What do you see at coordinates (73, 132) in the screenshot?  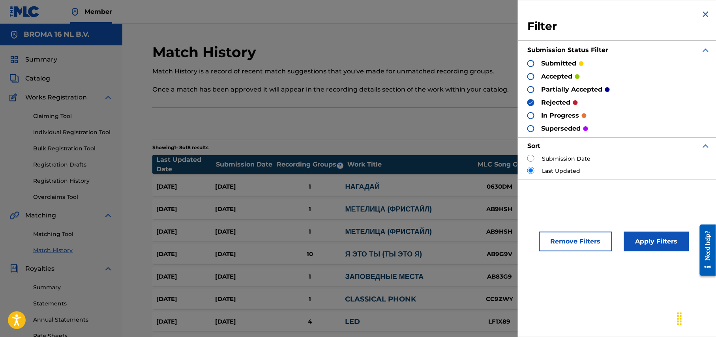 I see `a: Individual Registration Tool` at bounding box center [73, 132].